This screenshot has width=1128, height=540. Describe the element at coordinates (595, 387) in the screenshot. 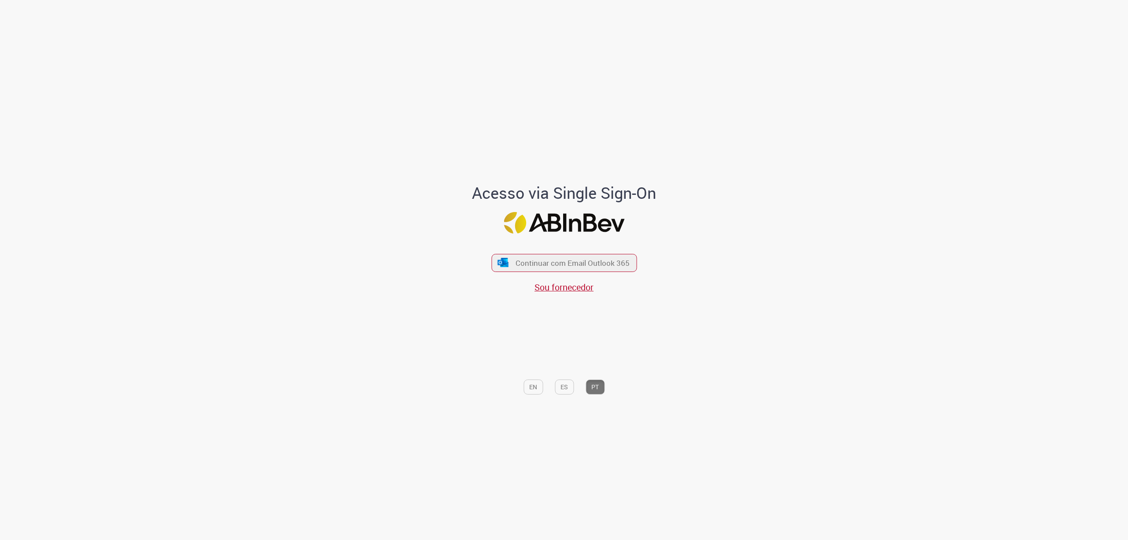

I see `button: PT` at that location.